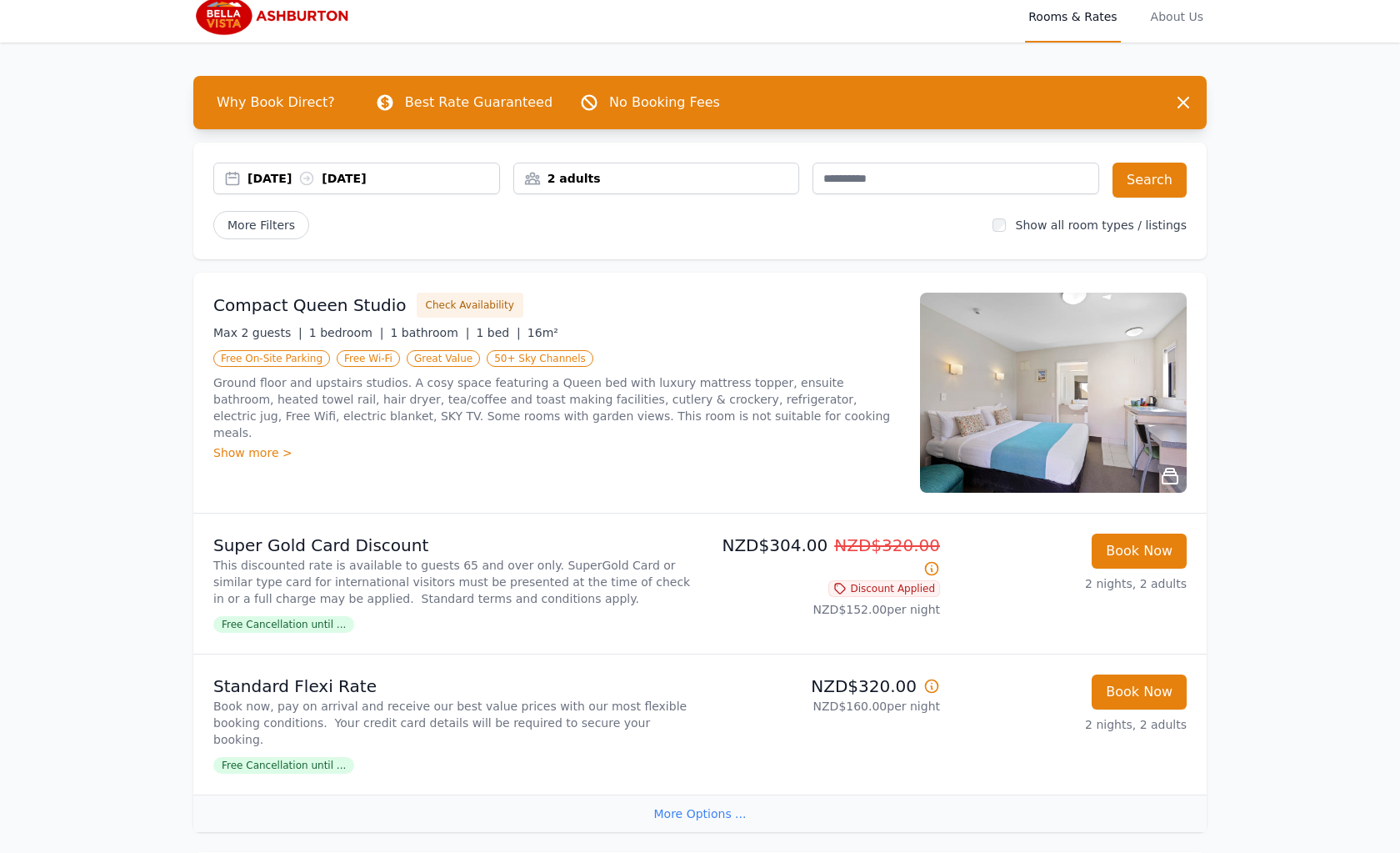 The height and width of the screenshot is (853, 1400). What do you see at coordinates (664, 103) in the screenshot?
I see `p: No Booking Fees` at bounding box center [664, 103].